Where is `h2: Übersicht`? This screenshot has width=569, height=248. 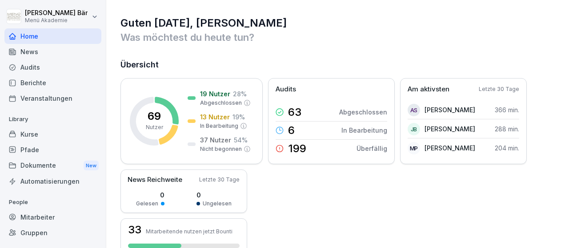
h2: Übersicht is located at coordinates (338, 65).